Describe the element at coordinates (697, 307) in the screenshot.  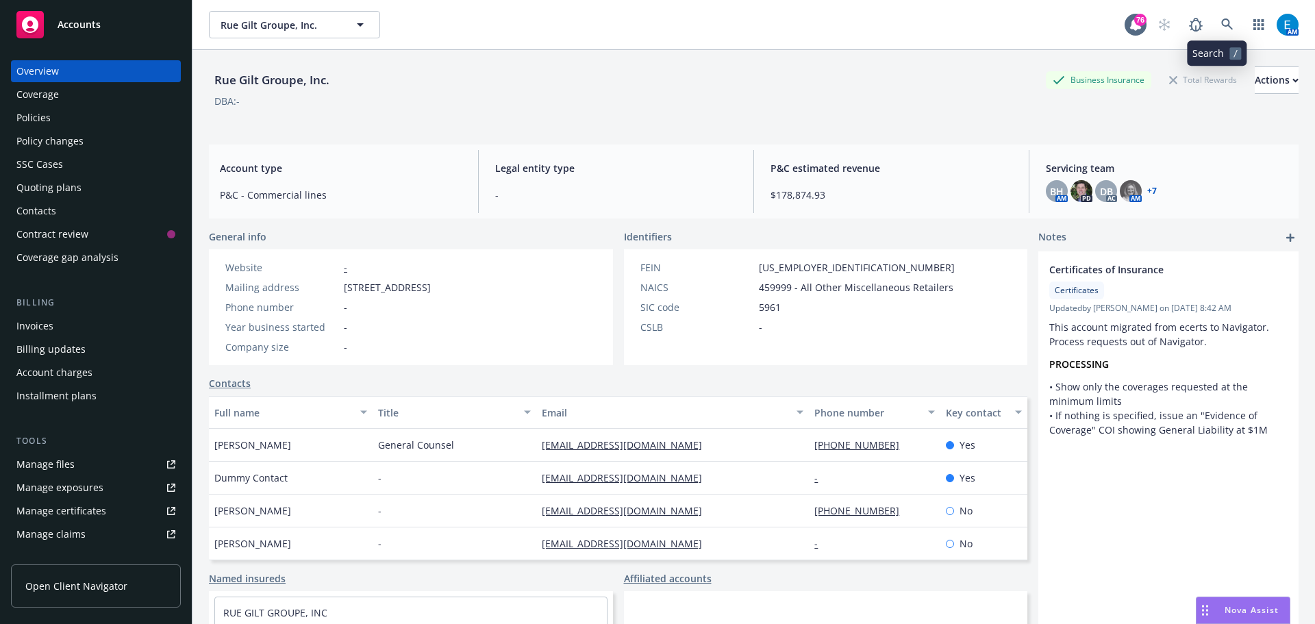
I see `div: SIC code` at that location.